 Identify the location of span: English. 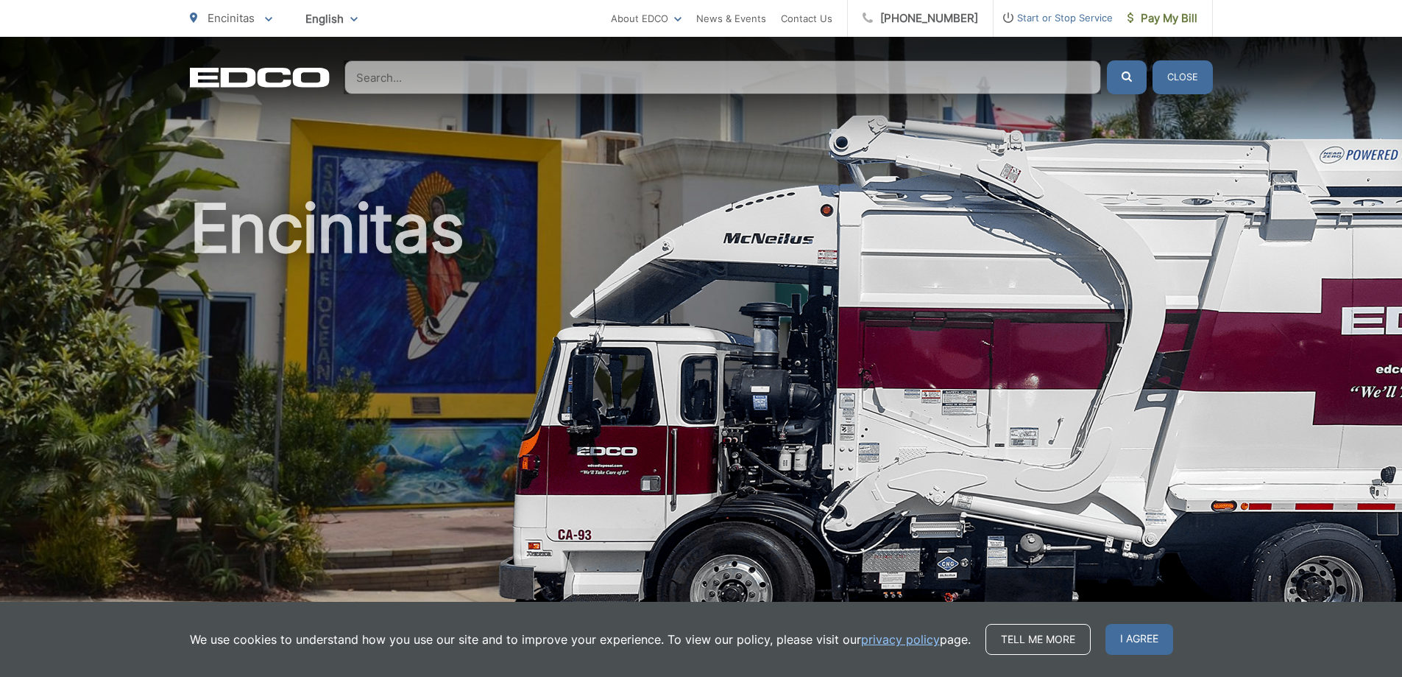
(331, 18).